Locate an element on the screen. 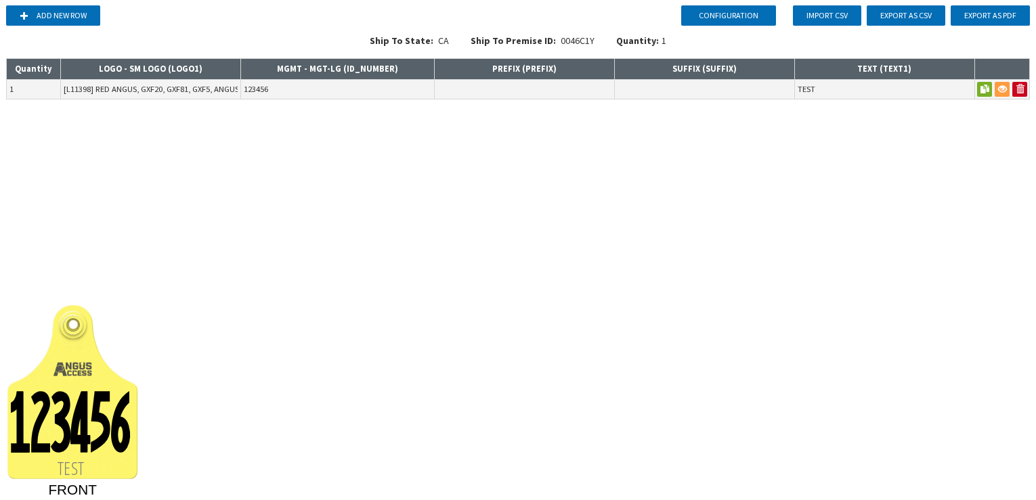 This screenshot has width=1036, height=500. th: TEXT ( TEXT1 ) is located at coordinates (884, 69).